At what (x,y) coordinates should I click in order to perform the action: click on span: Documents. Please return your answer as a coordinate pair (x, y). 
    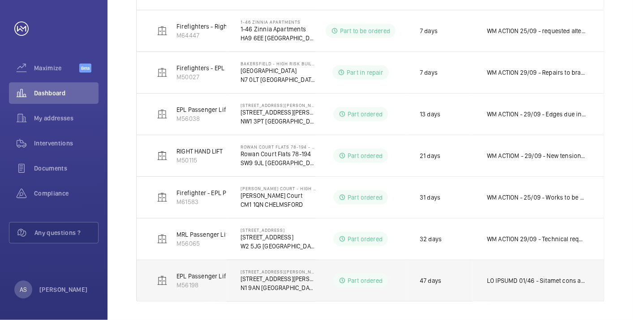
    Looking at the image, I should click on (66, 168).